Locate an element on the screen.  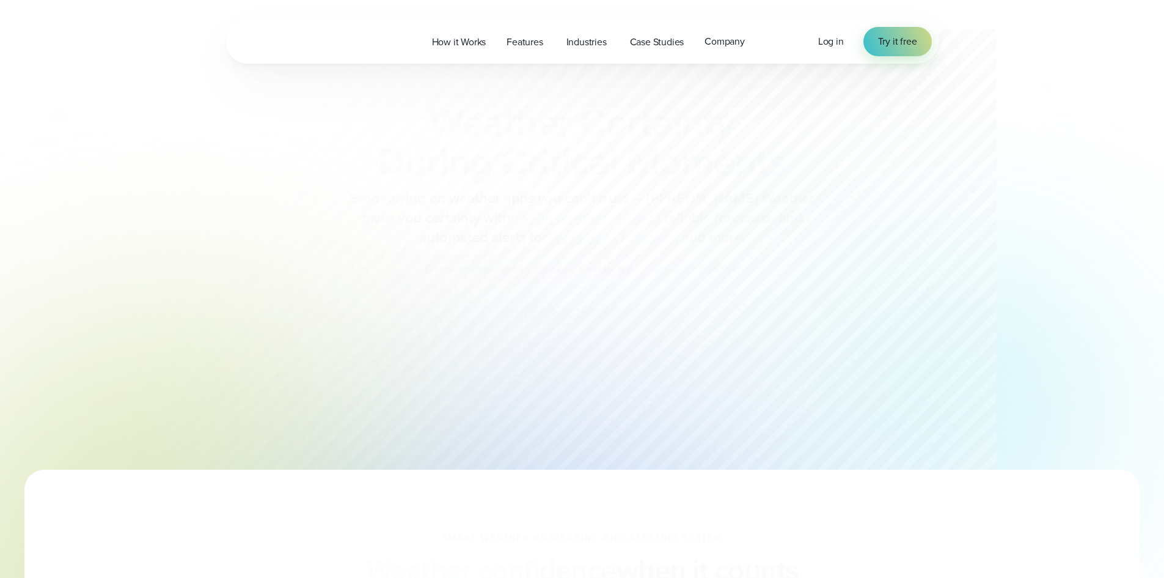
span: Case Studies is located at coordinates (657, 42).